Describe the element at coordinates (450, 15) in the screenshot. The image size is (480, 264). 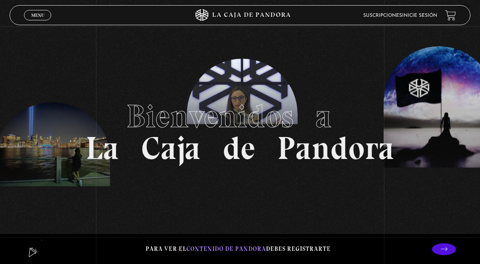
I see `a: View your shopping cart` at that location.